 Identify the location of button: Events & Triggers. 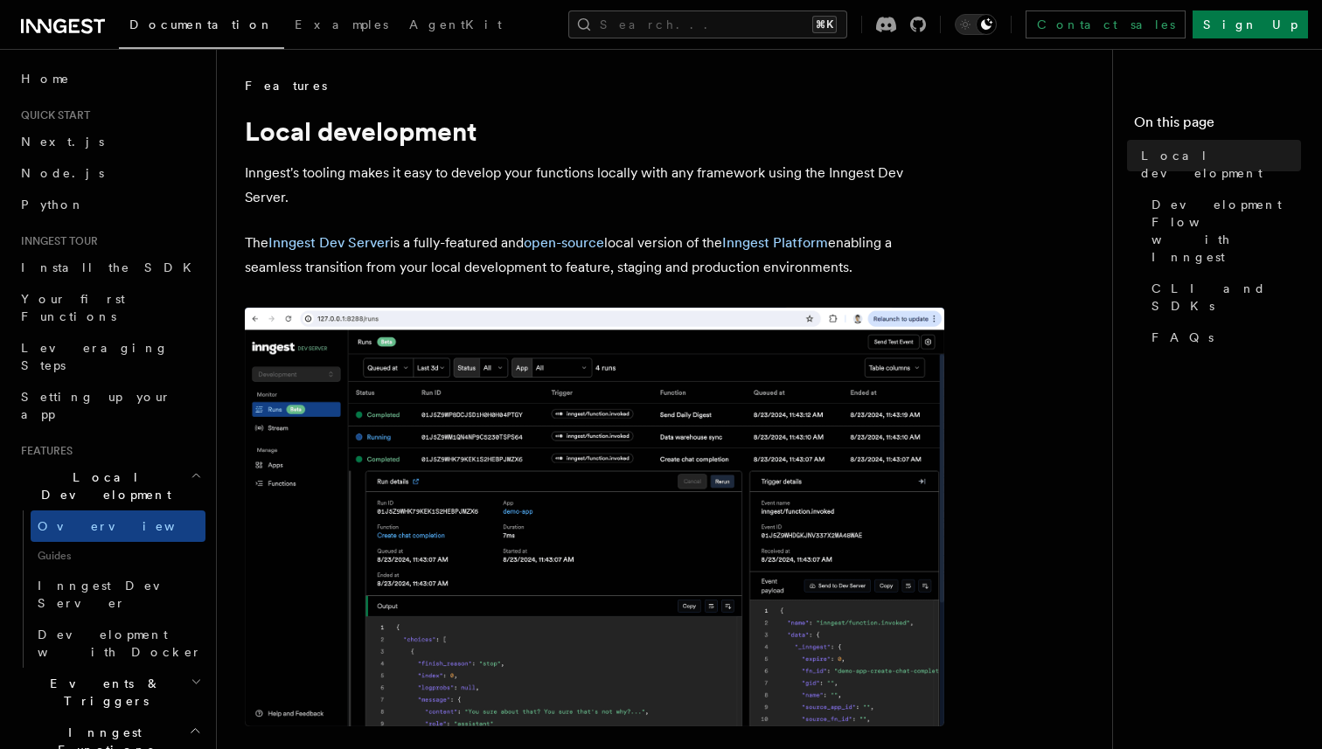
(109, 692).